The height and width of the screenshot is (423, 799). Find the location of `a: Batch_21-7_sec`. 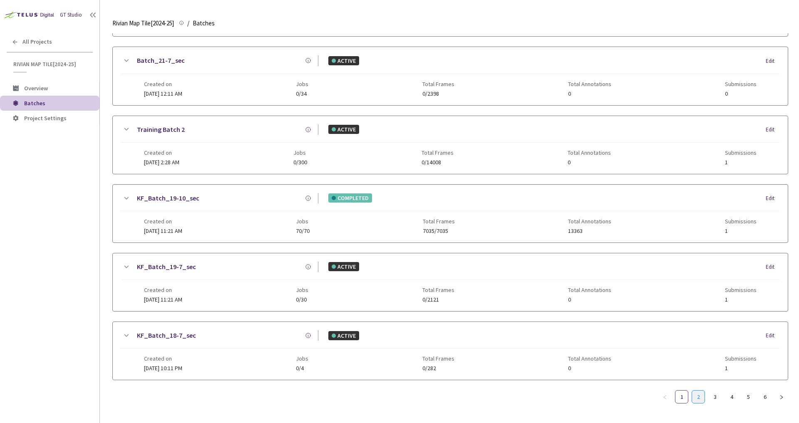

a: Batch_21-7_sec is located at coordinates (161, 60).